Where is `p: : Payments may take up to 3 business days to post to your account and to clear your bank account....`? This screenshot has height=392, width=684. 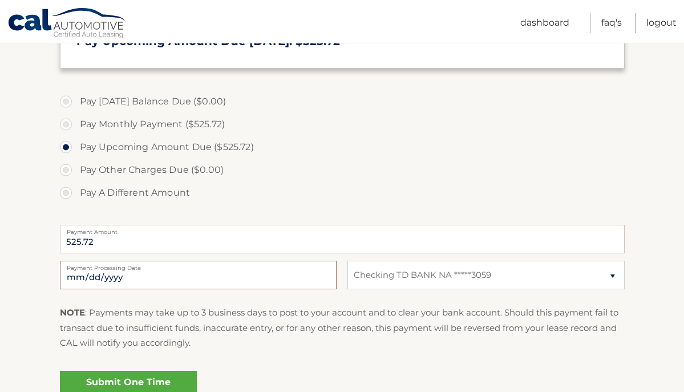 p: : Payments may take up to 3 business days to post to your account and to clear your bank account.... is located at coordinates (342, 327).